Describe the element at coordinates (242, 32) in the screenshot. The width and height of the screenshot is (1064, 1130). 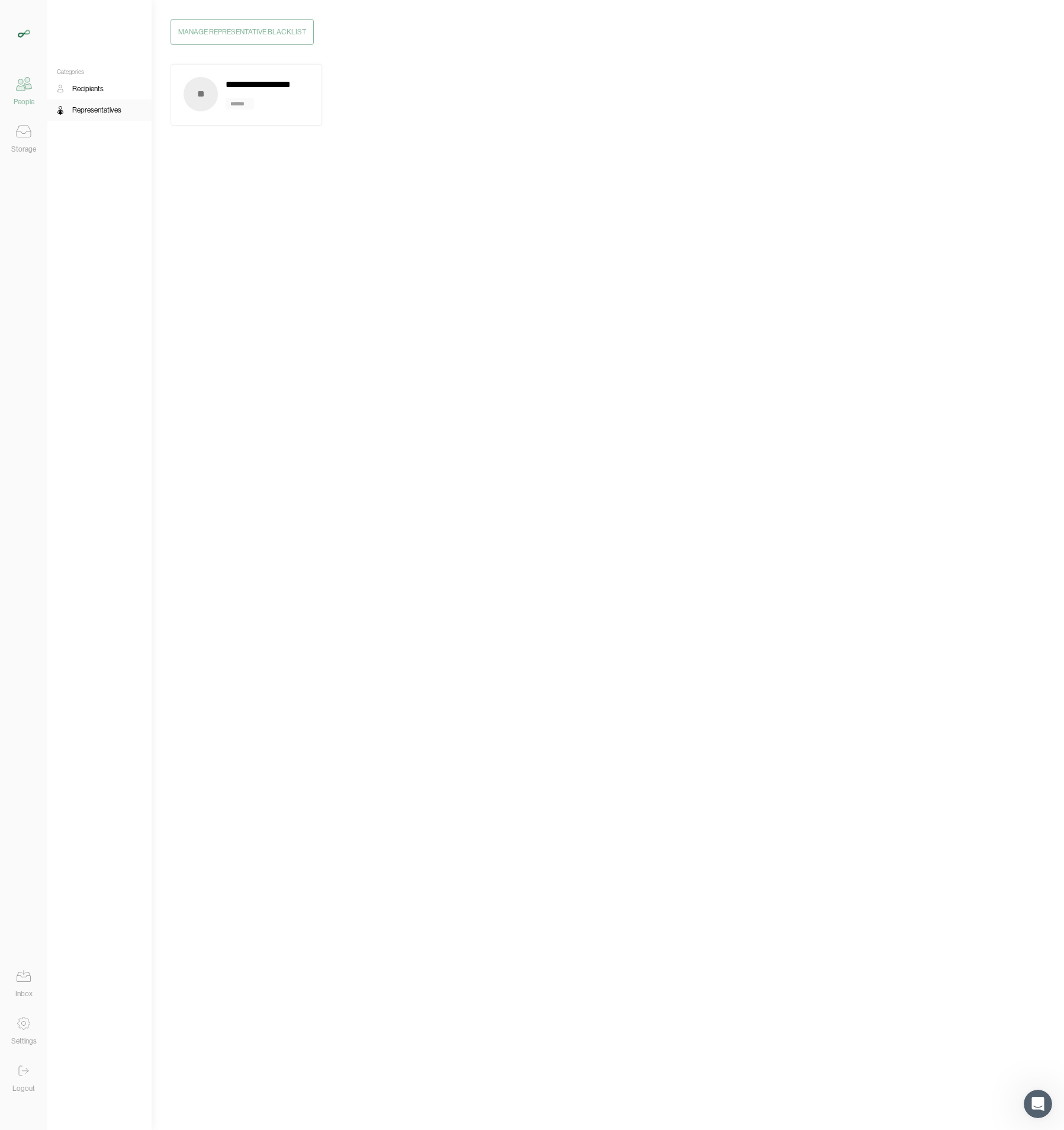
I see `button: Manage Representative Blacklist` at that location.